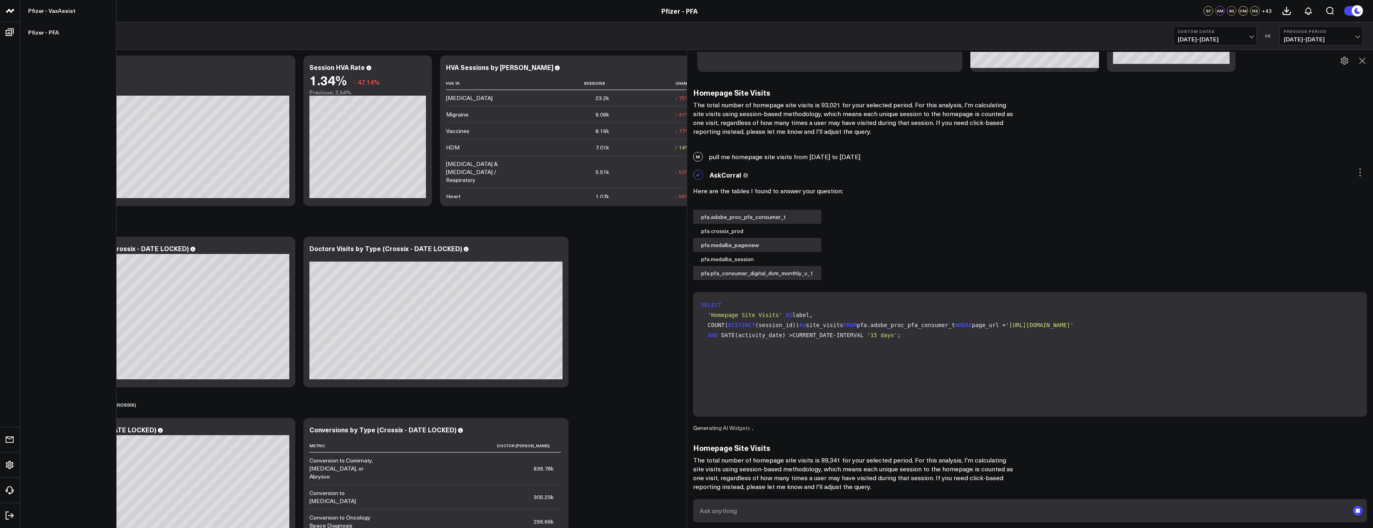  I want to click on span: DISTINCT, so click(741, 325).